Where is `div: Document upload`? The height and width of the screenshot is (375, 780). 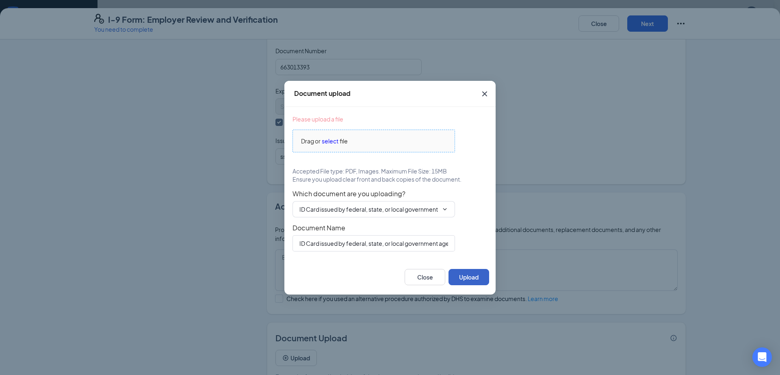 div: Document upload is located at coordinates (322, 93).